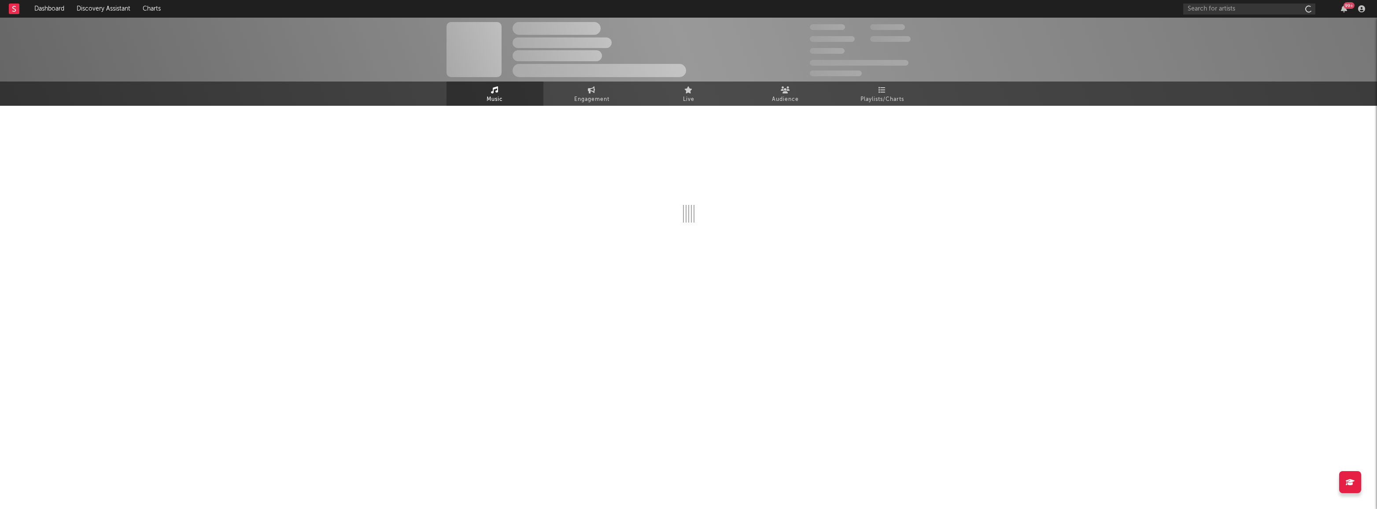  What do you see at coordinates (859, 63) in the screenshot?
I see `span: 50.000.000 Monthly Listeners` at bounding box center [859, 63].